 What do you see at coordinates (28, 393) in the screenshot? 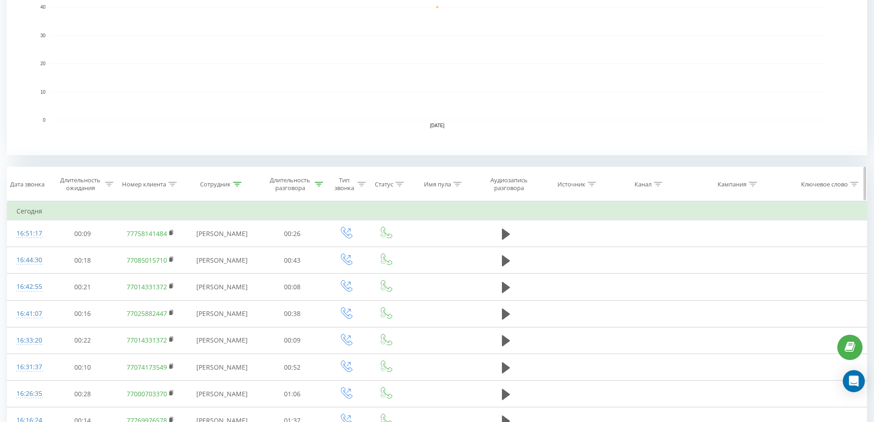
I see `div: 16:26:35` at bounding box center [28, 393].